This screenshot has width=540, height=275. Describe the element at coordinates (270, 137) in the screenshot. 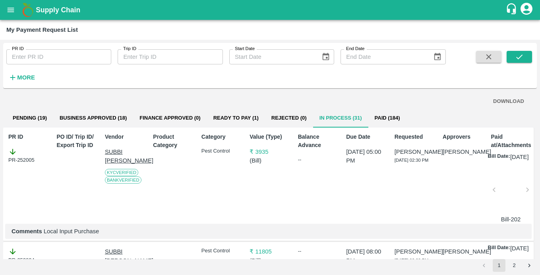

I see `p: Value (Type)` at that location.